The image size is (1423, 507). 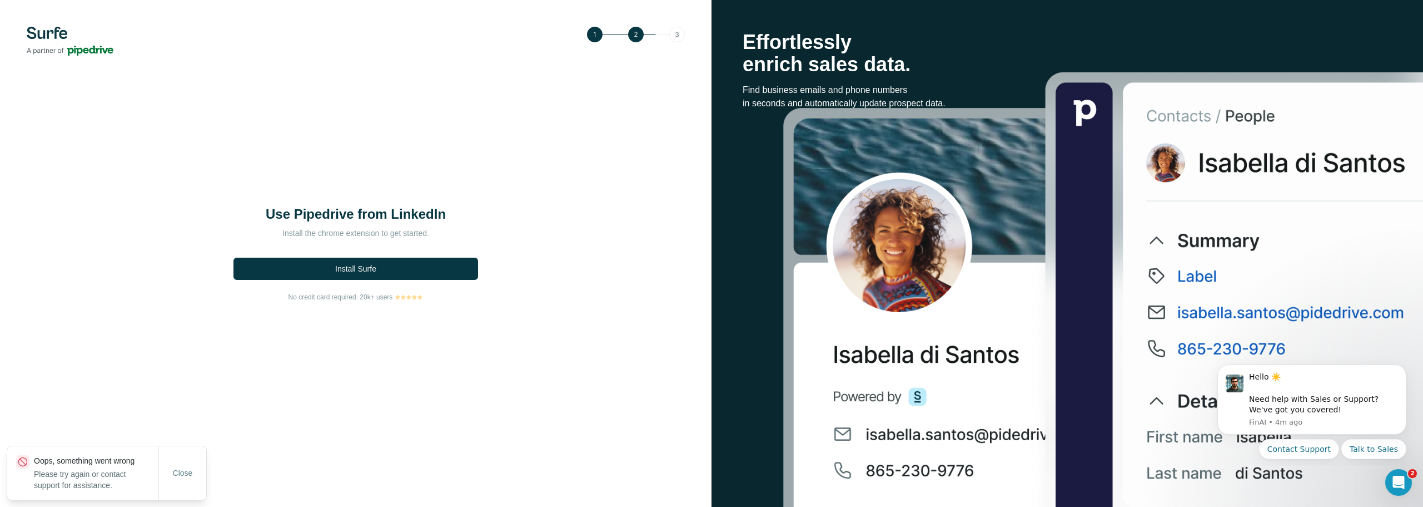 What do you see at coordinates (1068, 90) in the screenshot?
I see `p: Find business emails and phone numbers` at bounding box center [1068, 90].